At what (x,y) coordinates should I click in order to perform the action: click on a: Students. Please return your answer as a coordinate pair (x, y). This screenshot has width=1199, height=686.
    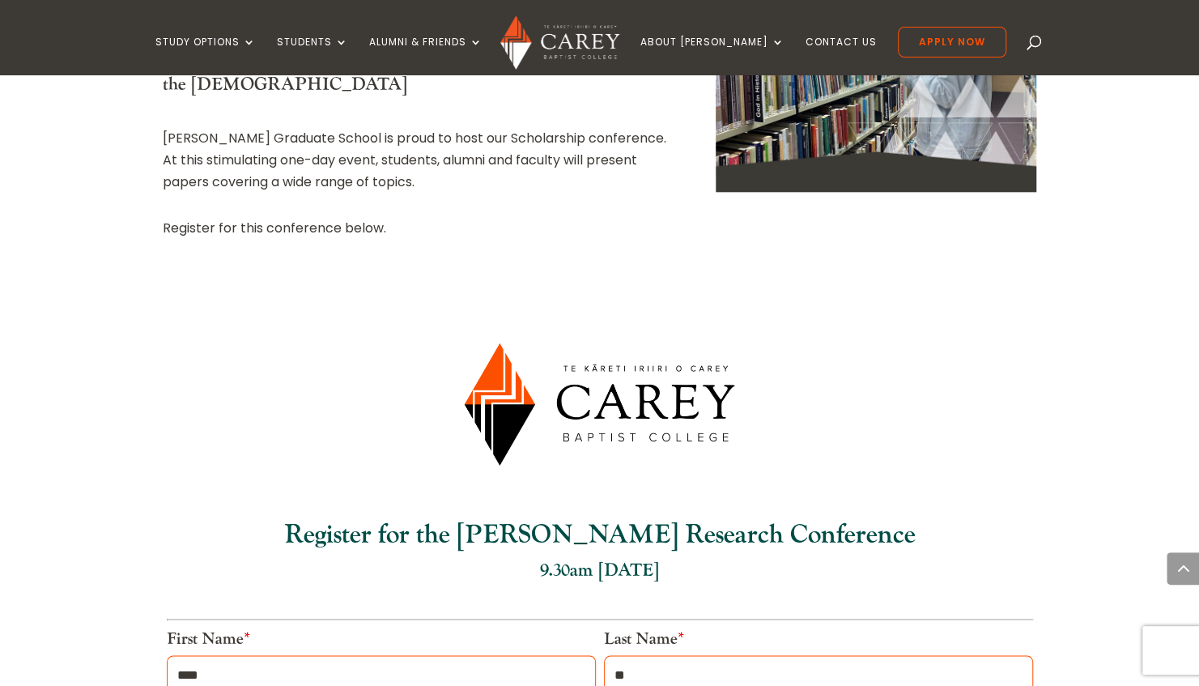
    Looking at the image, I should click on (312, 55).